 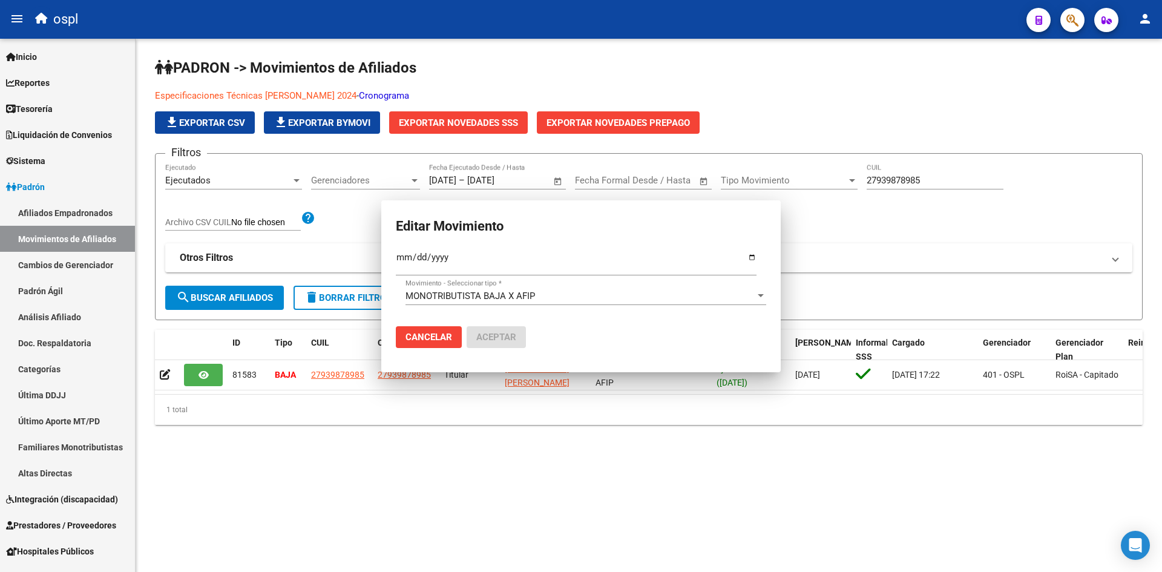 What do you see at coordinates (1145, 19) in the screenshot?
I see `mat-icon: person` at bounding box center [1145, 19].